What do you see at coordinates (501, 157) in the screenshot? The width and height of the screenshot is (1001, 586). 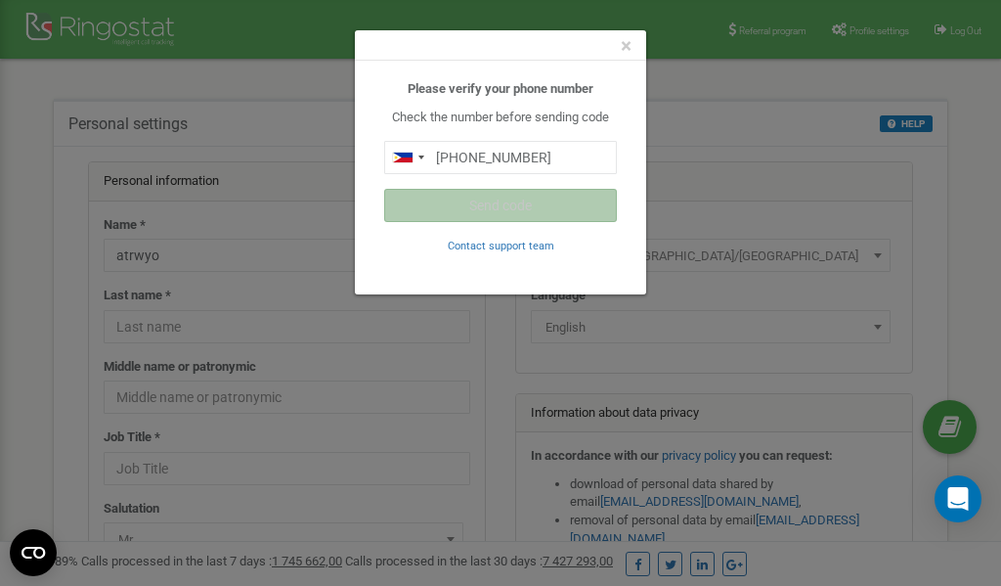 I see `input: 0905 123 4567` at bounding box center [501, 157].